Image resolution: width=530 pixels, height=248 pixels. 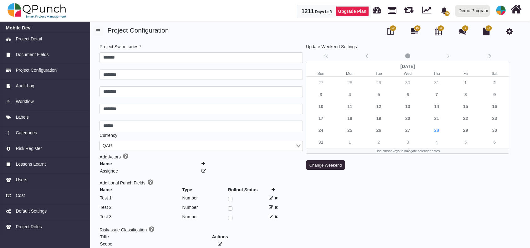 I want to click on span: Workflow, so click(x=24, y=101).